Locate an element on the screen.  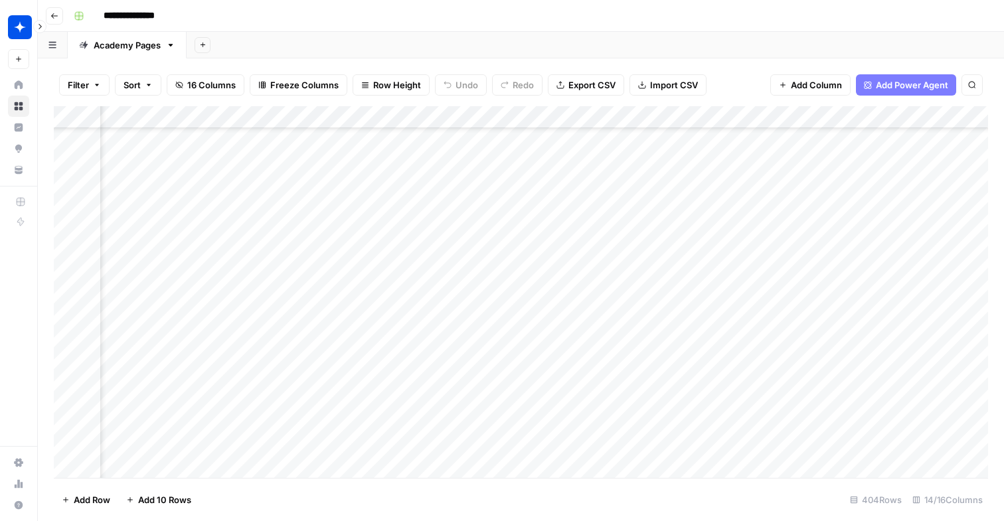
a: Academy Pages is located at coordinates (127, 45).